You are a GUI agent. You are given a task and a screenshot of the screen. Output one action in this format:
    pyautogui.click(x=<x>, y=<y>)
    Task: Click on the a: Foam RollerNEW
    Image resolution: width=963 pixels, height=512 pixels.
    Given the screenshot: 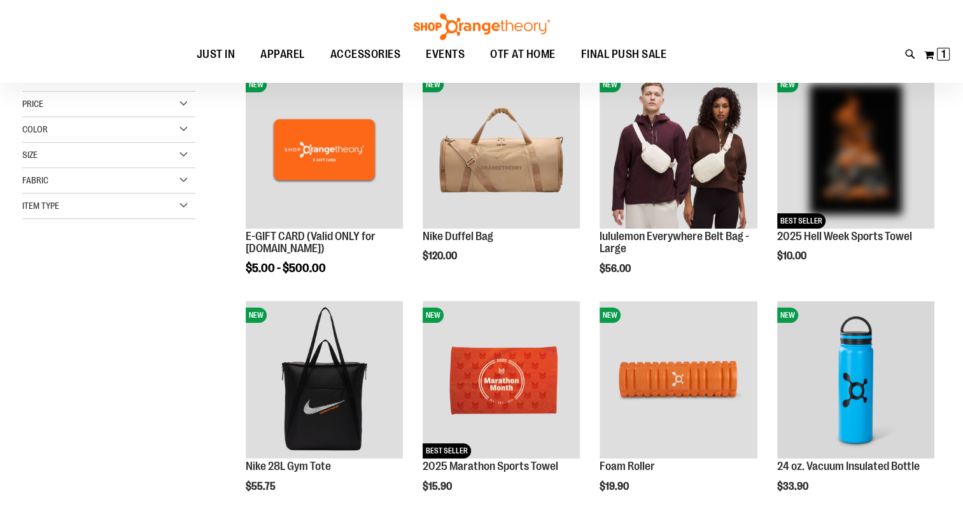 What is the action you would take?
    pyautogui.click(x=678, y=380)
    